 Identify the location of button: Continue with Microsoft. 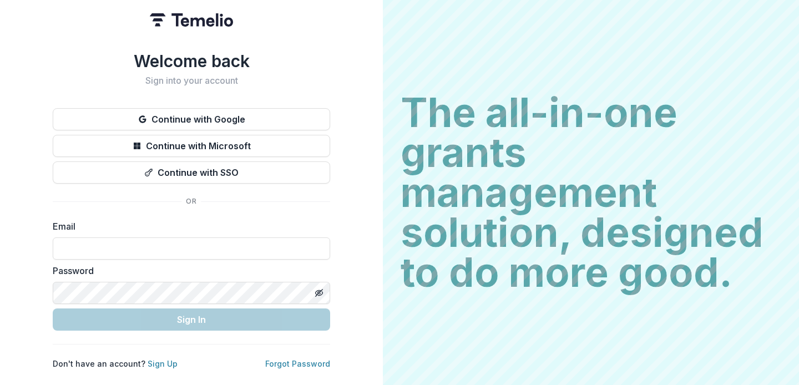
(191, 146).